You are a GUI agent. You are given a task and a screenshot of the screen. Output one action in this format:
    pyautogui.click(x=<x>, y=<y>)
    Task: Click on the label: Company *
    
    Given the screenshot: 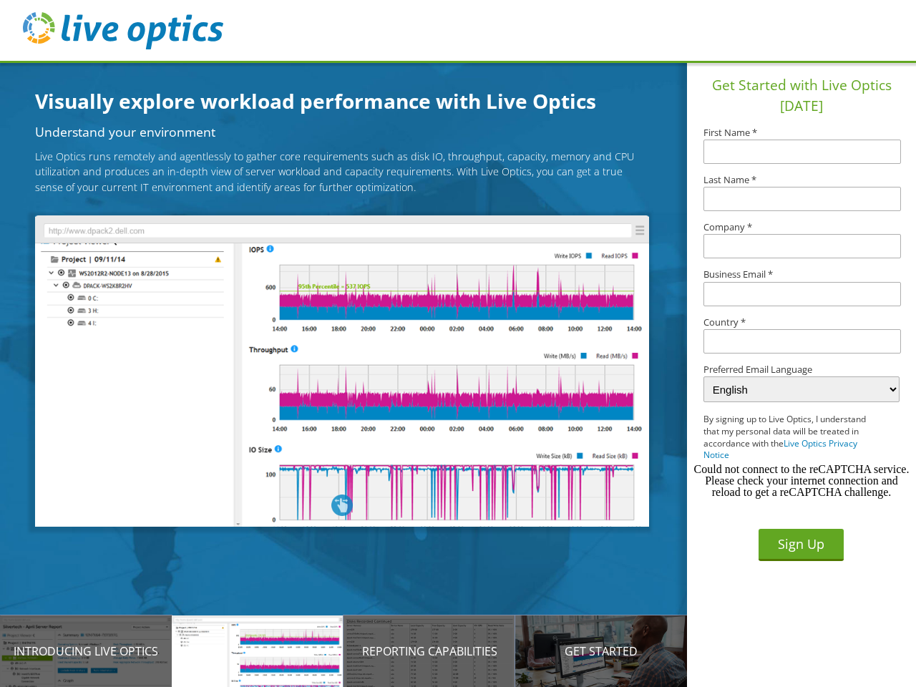 What is the action you would take?
    pyautogui.click(x=801, y=227)
    